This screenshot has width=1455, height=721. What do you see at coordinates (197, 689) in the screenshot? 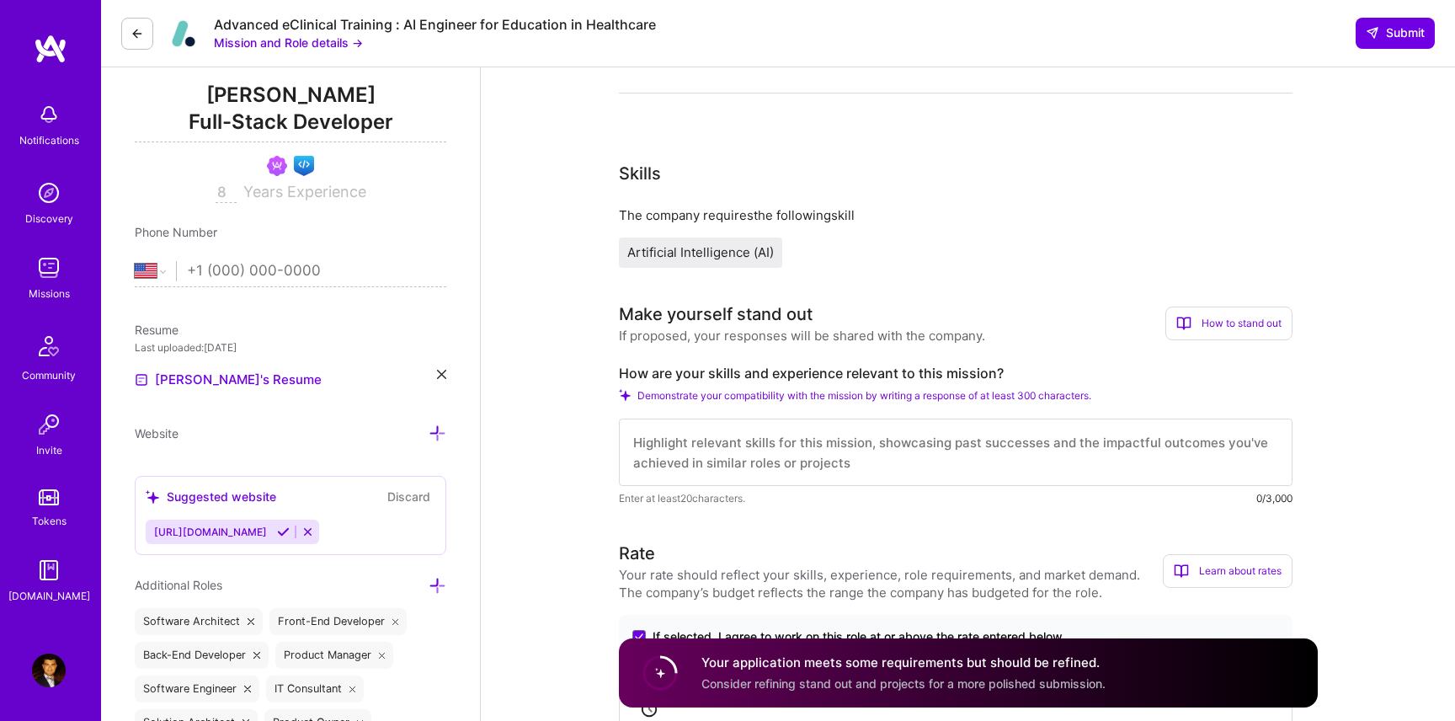
I see `div: Software Engineer` at bounding box center [197, 689].